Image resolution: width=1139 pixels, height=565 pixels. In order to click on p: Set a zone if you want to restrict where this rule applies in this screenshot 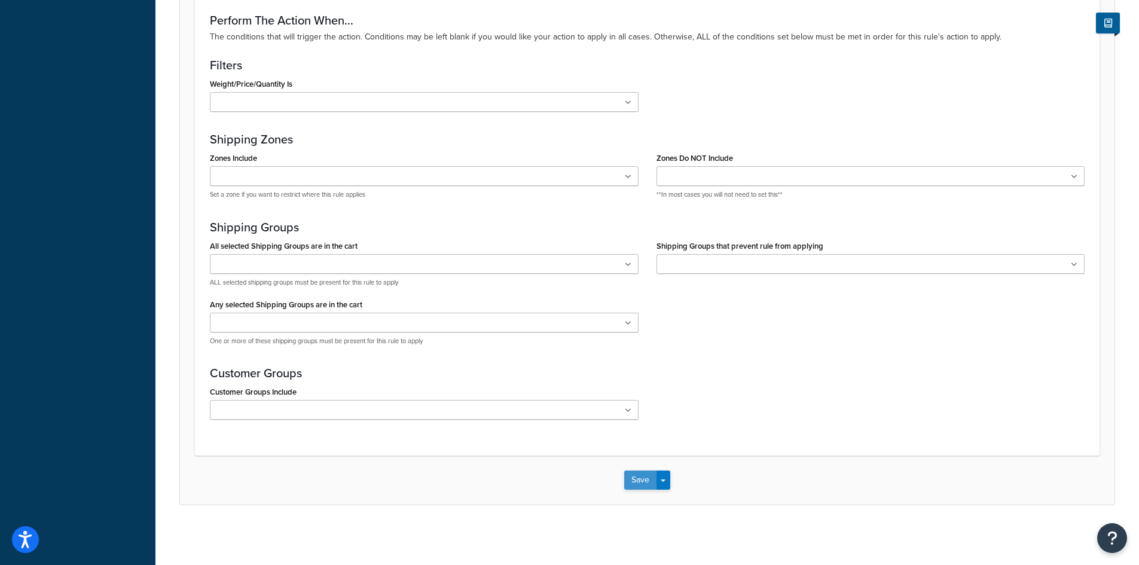, I will do `click(424, 194)`.